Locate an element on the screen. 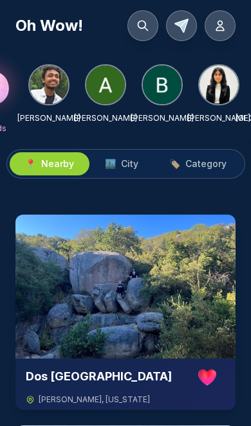 This screenshot has width=251, height=426. button: 📍Nearby is located at coordinates (49, 164).